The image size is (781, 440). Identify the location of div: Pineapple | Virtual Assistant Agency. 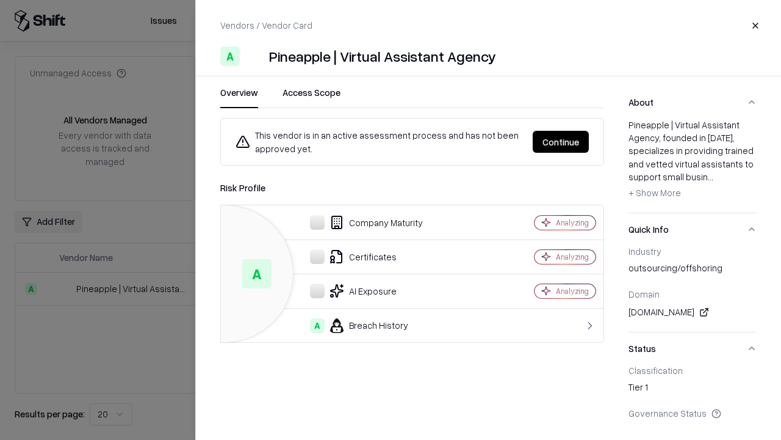
(383, 56).